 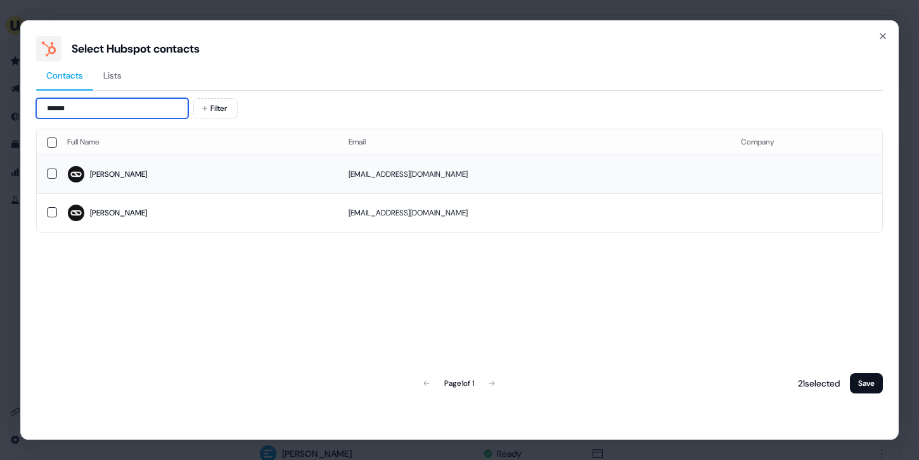 What do you see at coordinates (198, 142) in the screenshot?
I see `th: Full Name` at bounding box center [198, 142].